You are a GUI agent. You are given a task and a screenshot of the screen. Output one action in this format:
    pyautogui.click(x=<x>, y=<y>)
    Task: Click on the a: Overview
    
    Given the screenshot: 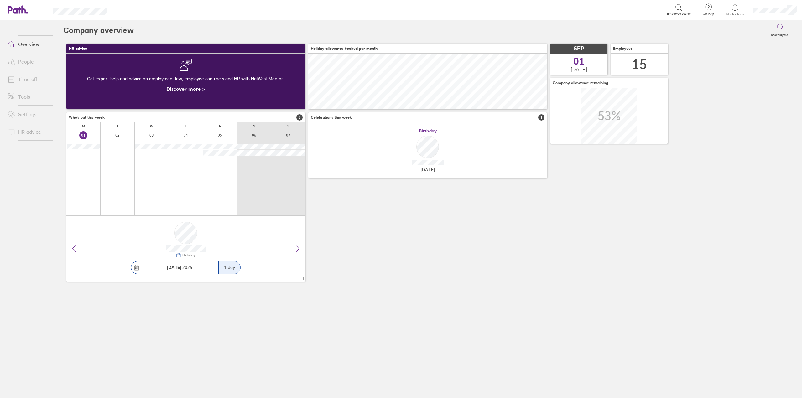 What is the action you would take?
    pyautogui.click(x=28, y=44)
    